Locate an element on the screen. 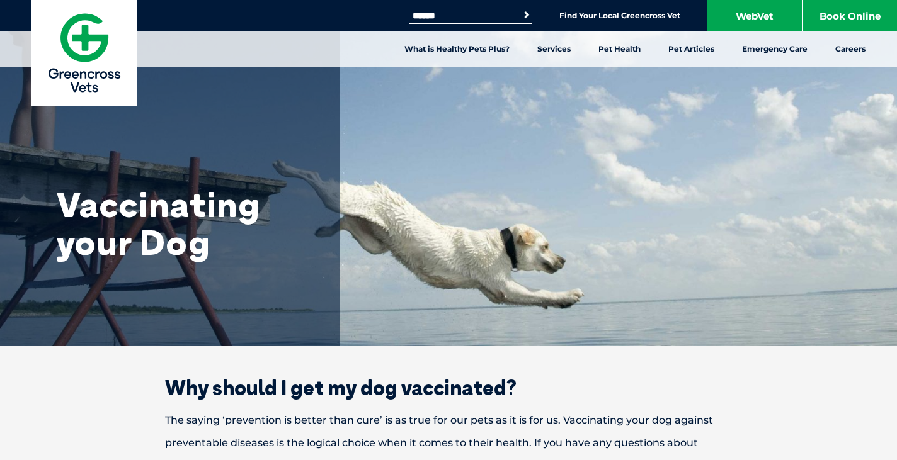  a: Services is located at coordinates (554, 49).